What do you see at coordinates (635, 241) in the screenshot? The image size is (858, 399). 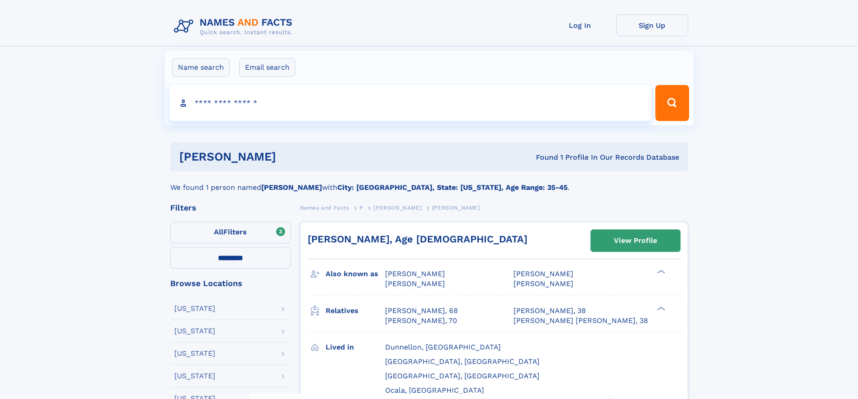 I see `div: View Profile` at bounding box center [635, 241].